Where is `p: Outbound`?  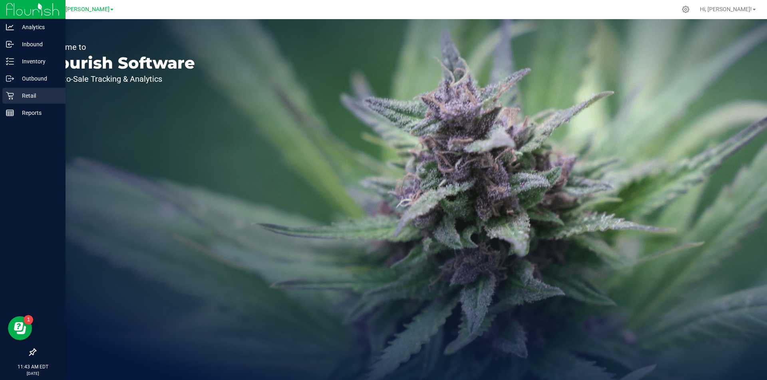
p: Outbound is located at coordinates (38, 79).